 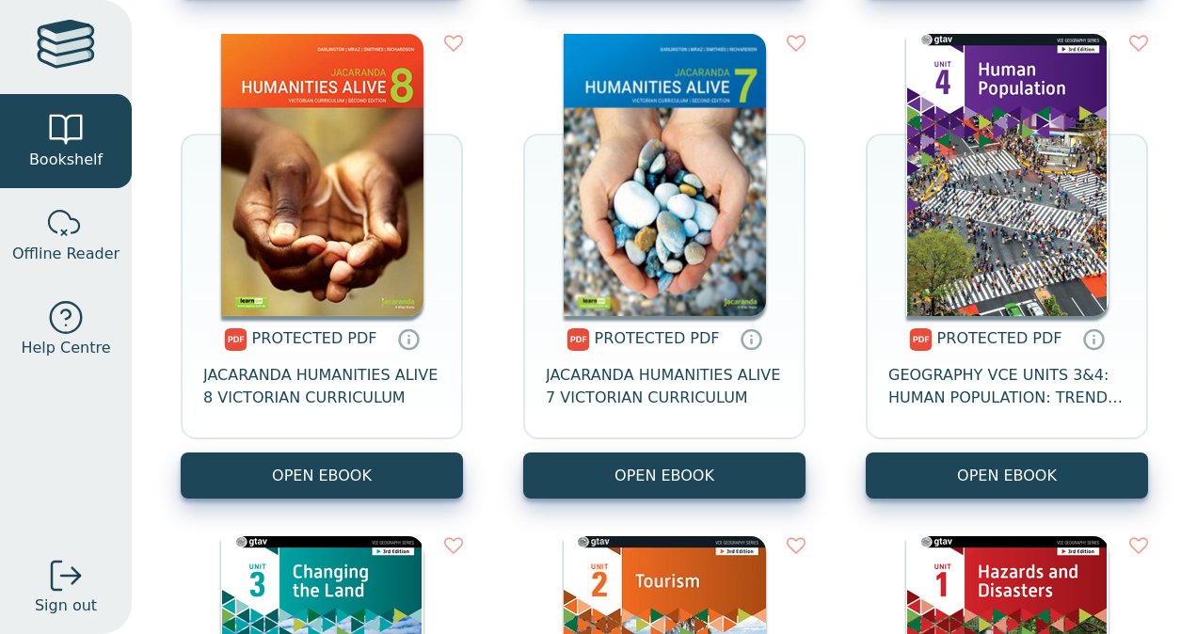 I want to click on img: 2d6742db-bcb6-eb11-a9a4-0272d098c78b.jpg, so click(x=1007, y=175).